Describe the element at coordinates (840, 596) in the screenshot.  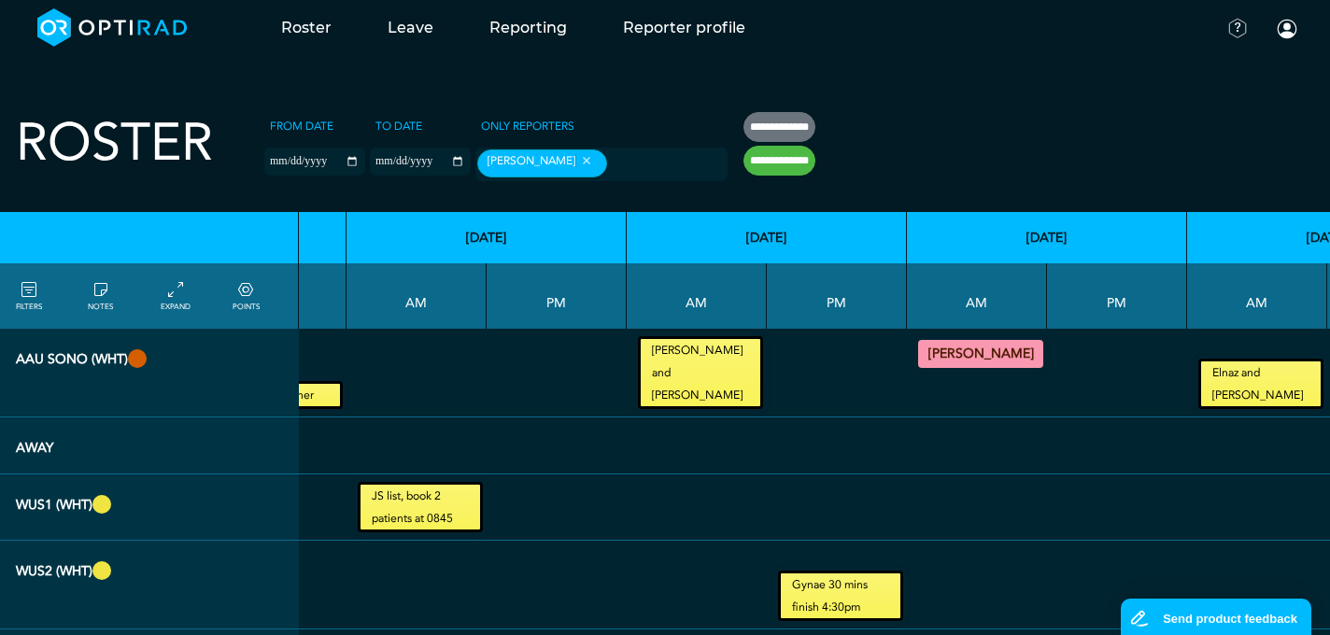
I see `small: Gynae 30 mins finish 4:30pm` at that location.